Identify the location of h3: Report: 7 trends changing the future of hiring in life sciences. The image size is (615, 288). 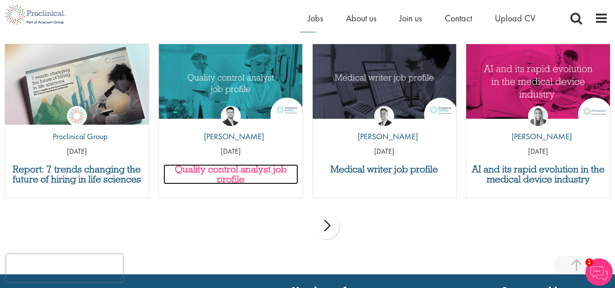
(77, 174).